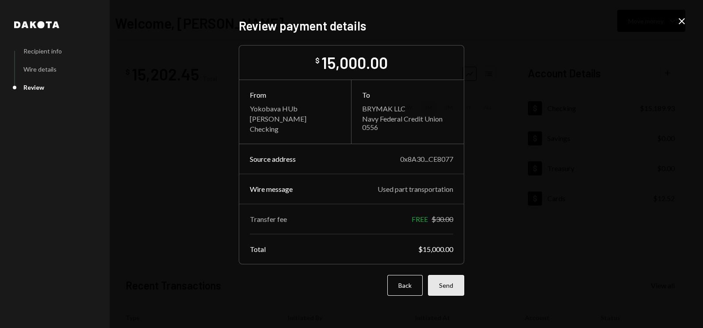  What do you see at coordinates (420, 219) in the screenshot?
I see `div: FREE` at bounding box center [420, 219].